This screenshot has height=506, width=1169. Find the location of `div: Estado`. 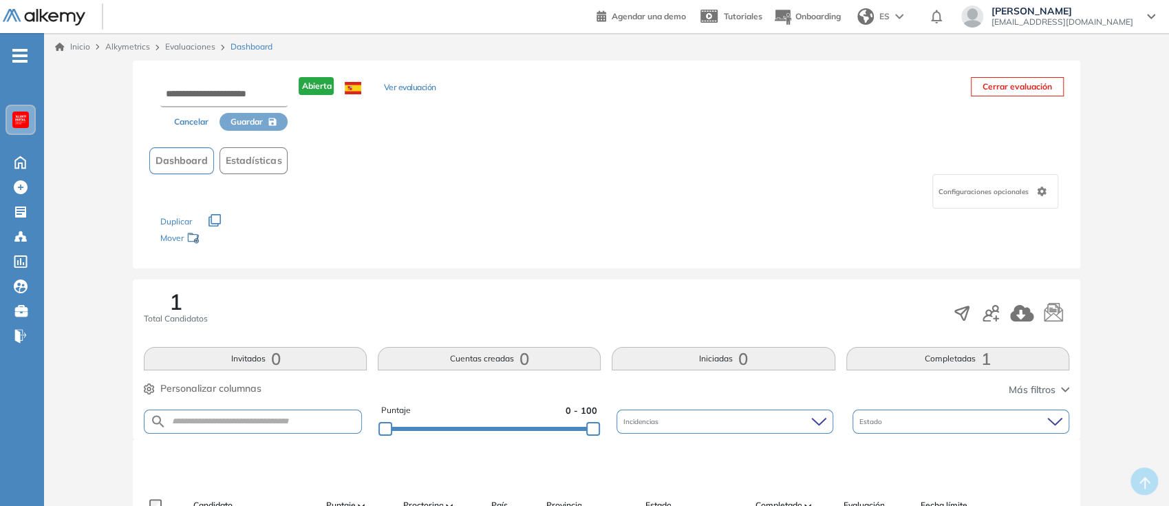

div: Estado is located at coordinates (960, 421).